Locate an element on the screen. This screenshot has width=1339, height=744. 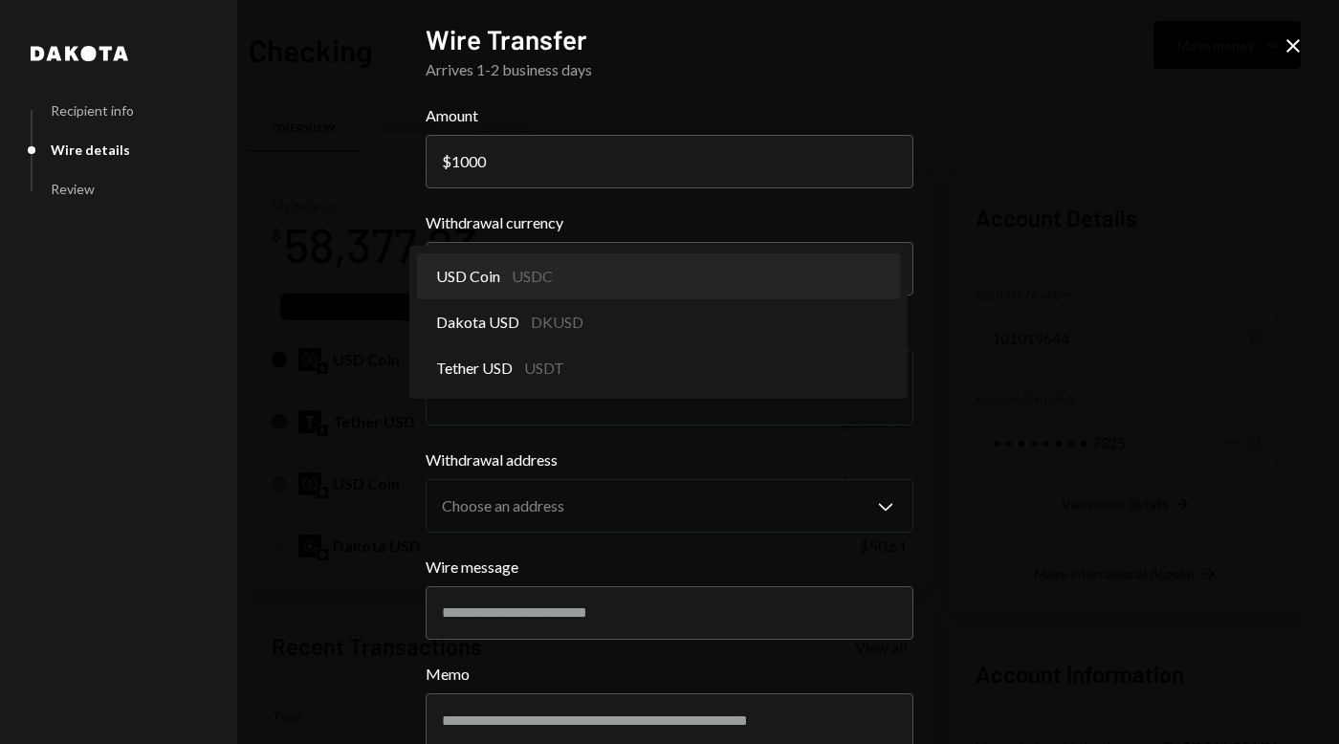
label: Wire message is located at coordinates (669, 567).